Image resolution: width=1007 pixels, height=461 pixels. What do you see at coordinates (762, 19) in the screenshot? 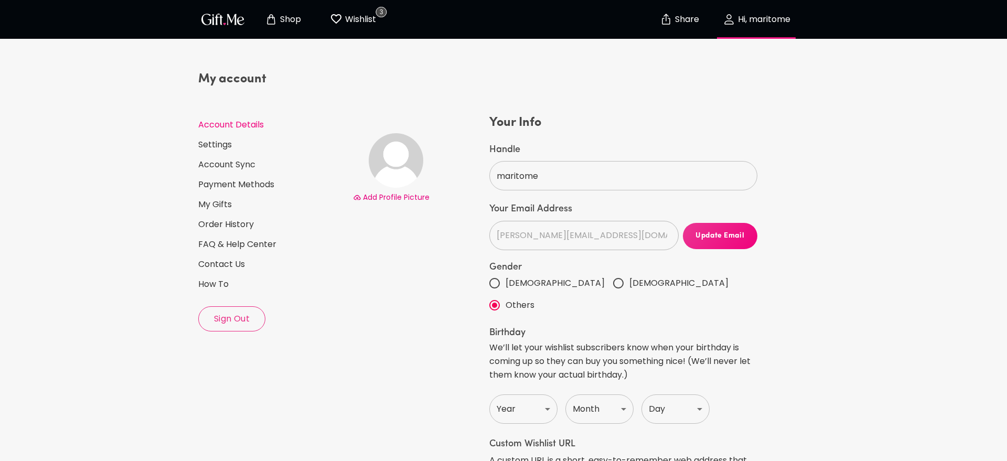
I see `p: Hi, maritome` at bounding box center [762, 19].